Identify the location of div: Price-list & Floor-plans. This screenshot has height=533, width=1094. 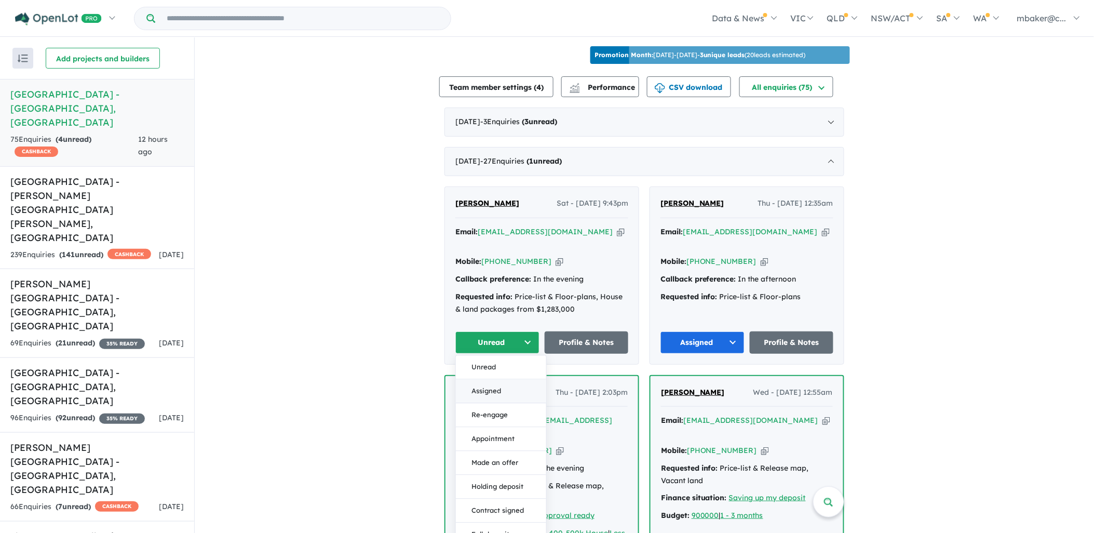
(747, 297).